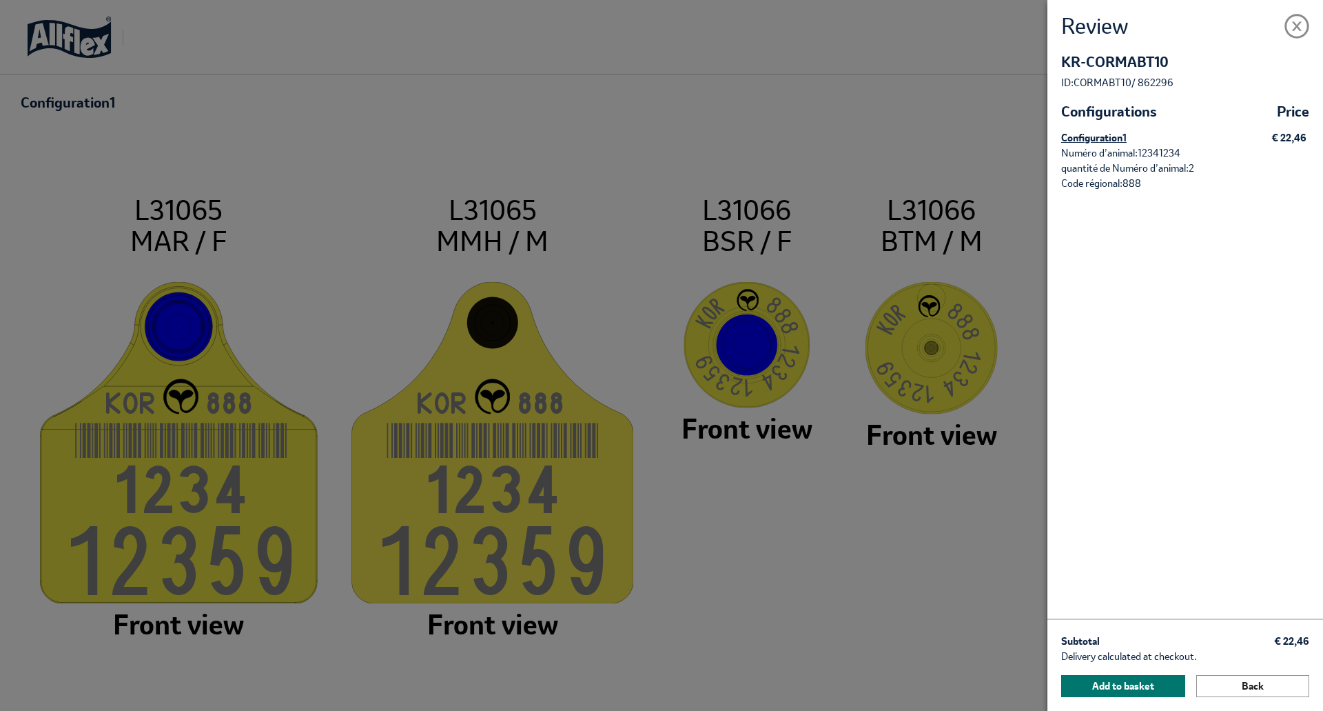  Describe the element at coordinates (1289, 138) in the screenshot. I see `div: € 22,46` at that location.